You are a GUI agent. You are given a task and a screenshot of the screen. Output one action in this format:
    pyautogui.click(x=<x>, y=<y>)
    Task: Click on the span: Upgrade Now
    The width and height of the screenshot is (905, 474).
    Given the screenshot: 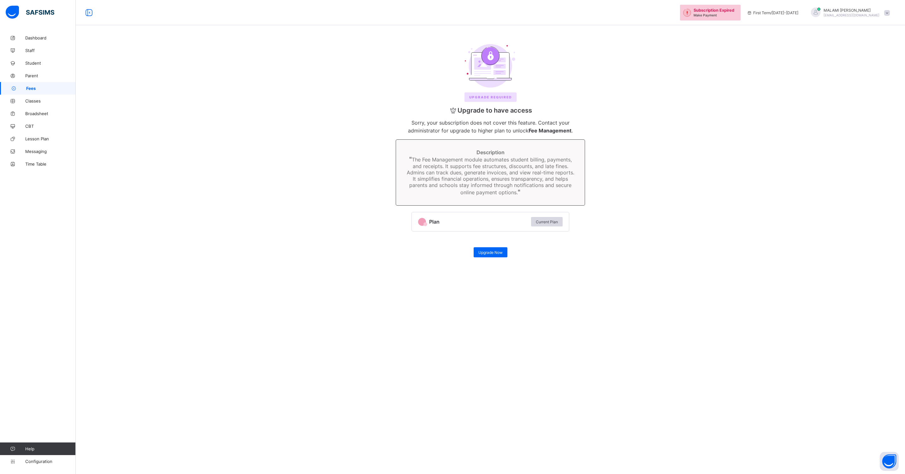 What is the action you would take?
    pyautogui.click(x=490, y=252)
    